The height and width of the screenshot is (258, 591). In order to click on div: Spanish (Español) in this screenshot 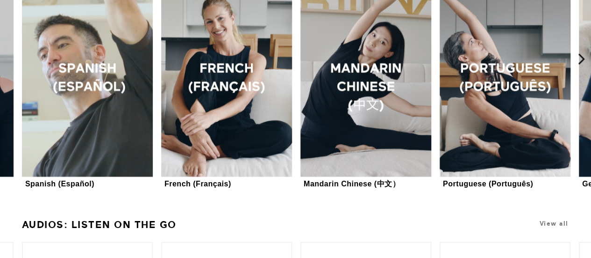, I will do `click(60, 183)`.